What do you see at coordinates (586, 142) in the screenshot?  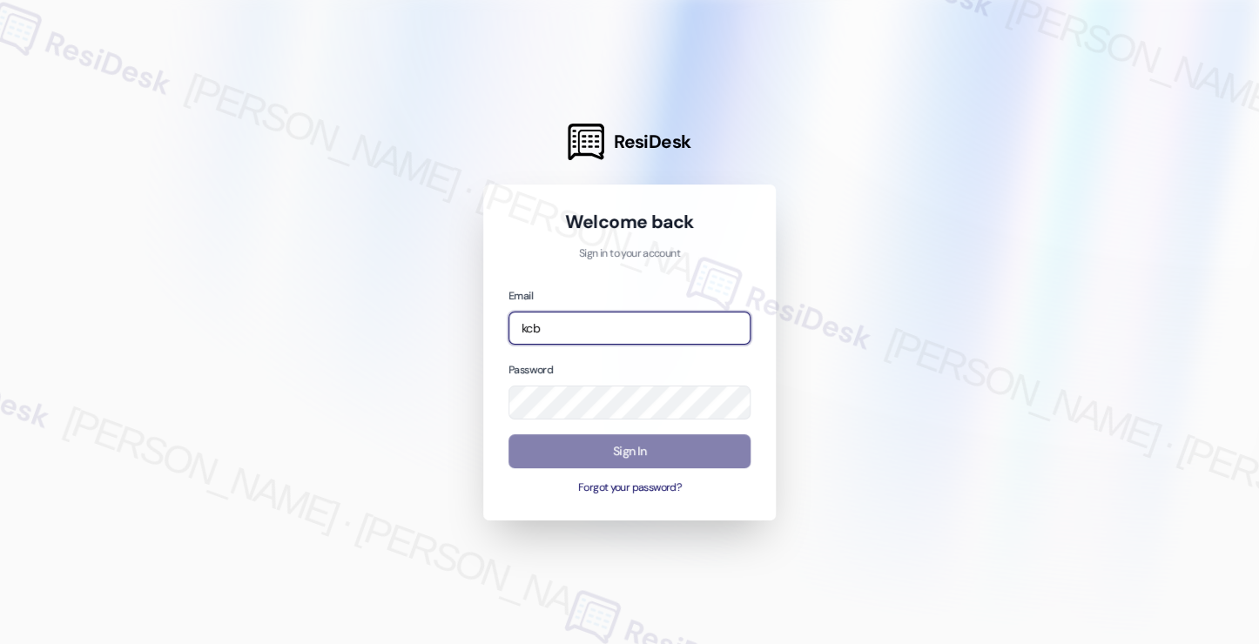 I see `img: ResiDesk Logo` at bounding box center [586, 142].